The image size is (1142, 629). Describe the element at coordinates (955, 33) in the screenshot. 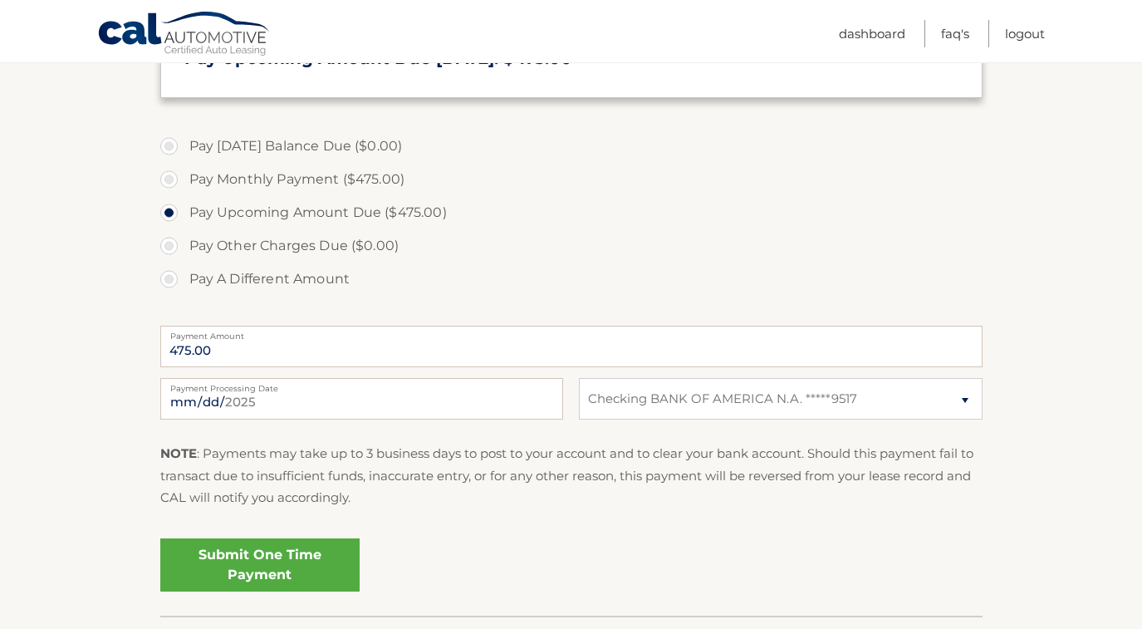

I see `a: FAQ's` at that location.